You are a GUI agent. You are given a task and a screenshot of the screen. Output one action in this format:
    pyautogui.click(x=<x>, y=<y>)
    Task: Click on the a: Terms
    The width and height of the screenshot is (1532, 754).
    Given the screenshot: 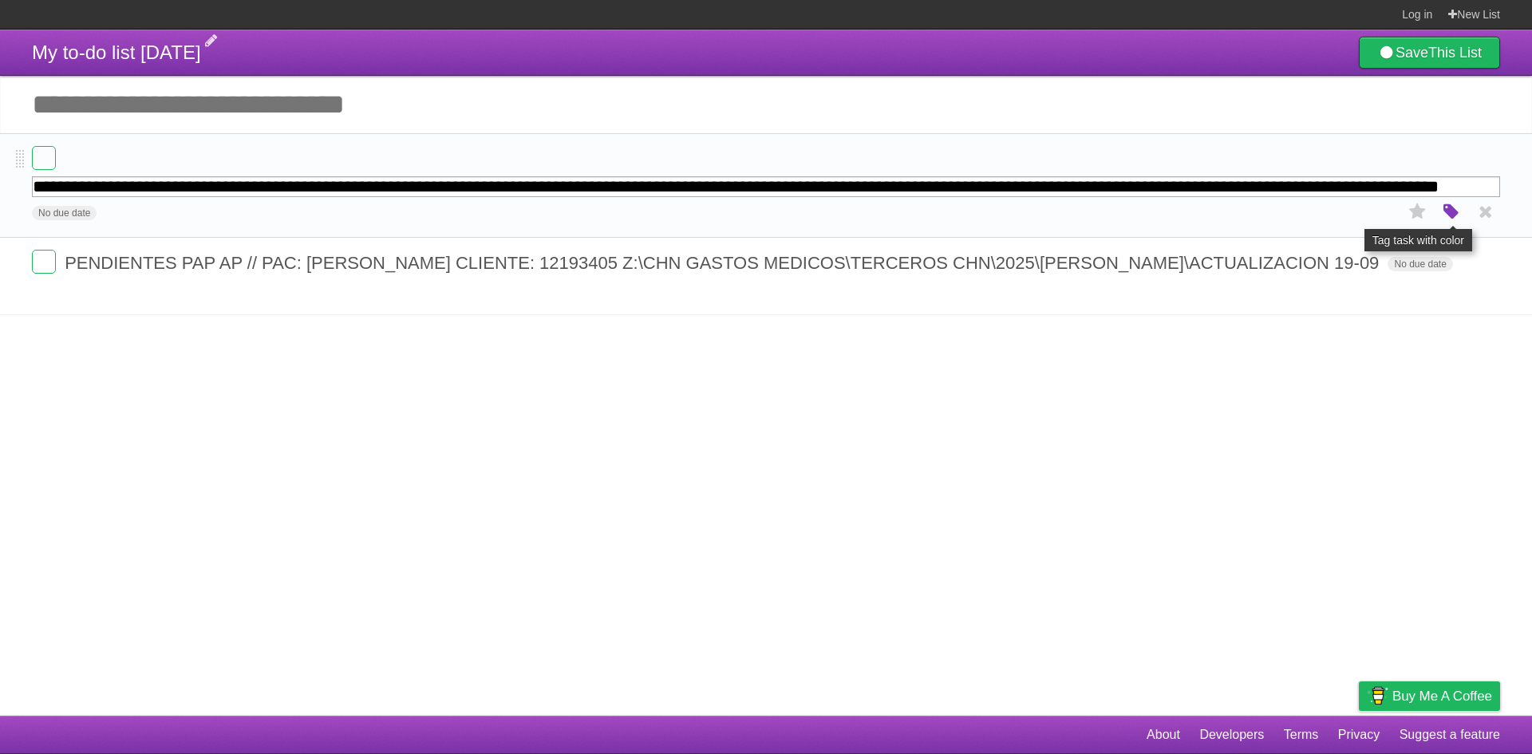 What is the action you would take?
    pyautogui.click(x=1302, y=735)
    